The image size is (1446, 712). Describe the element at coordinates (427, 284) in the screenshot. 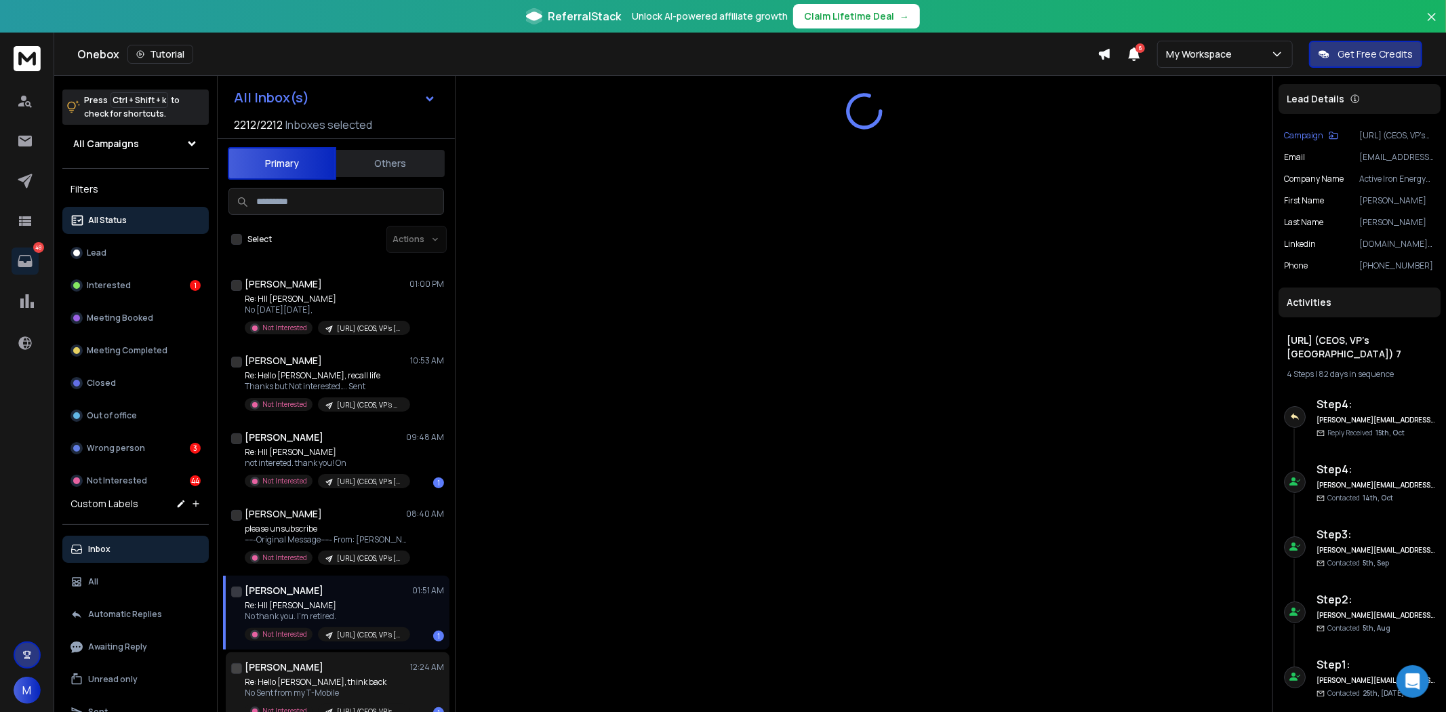

I see `p: 01:00 PM` at that location.